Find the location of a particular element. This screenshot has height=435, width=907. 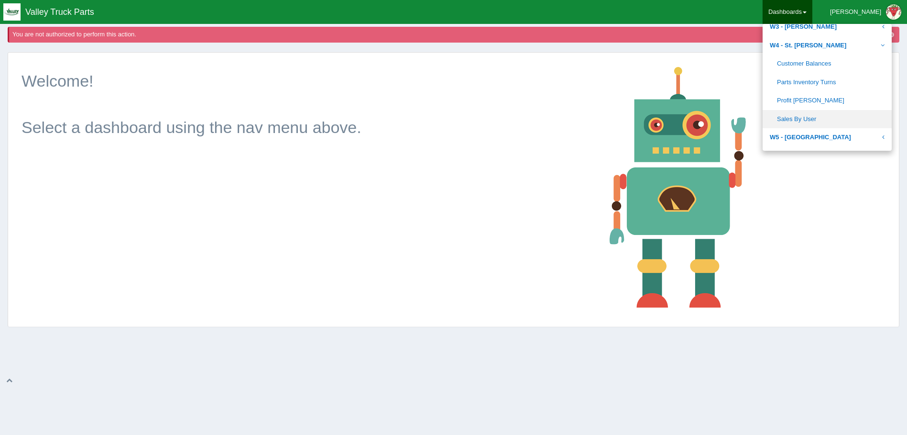

img: Profile Picture is located at coordinates (894, 12).